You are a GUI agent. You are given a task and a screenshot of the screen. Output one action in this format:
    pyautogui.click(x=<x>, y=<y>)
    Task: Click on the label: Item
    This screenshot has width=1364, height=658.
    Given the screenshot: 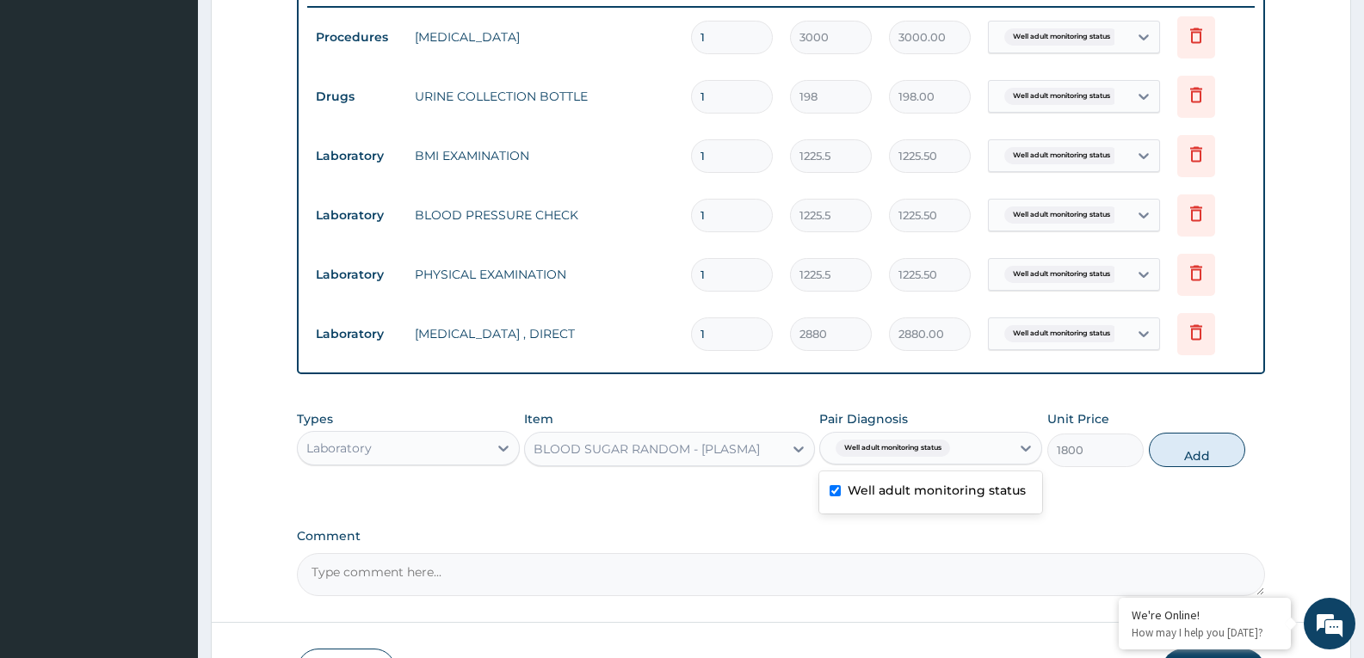 What is the action you would take?
    pyautogui.click(x=539, y=419)
    